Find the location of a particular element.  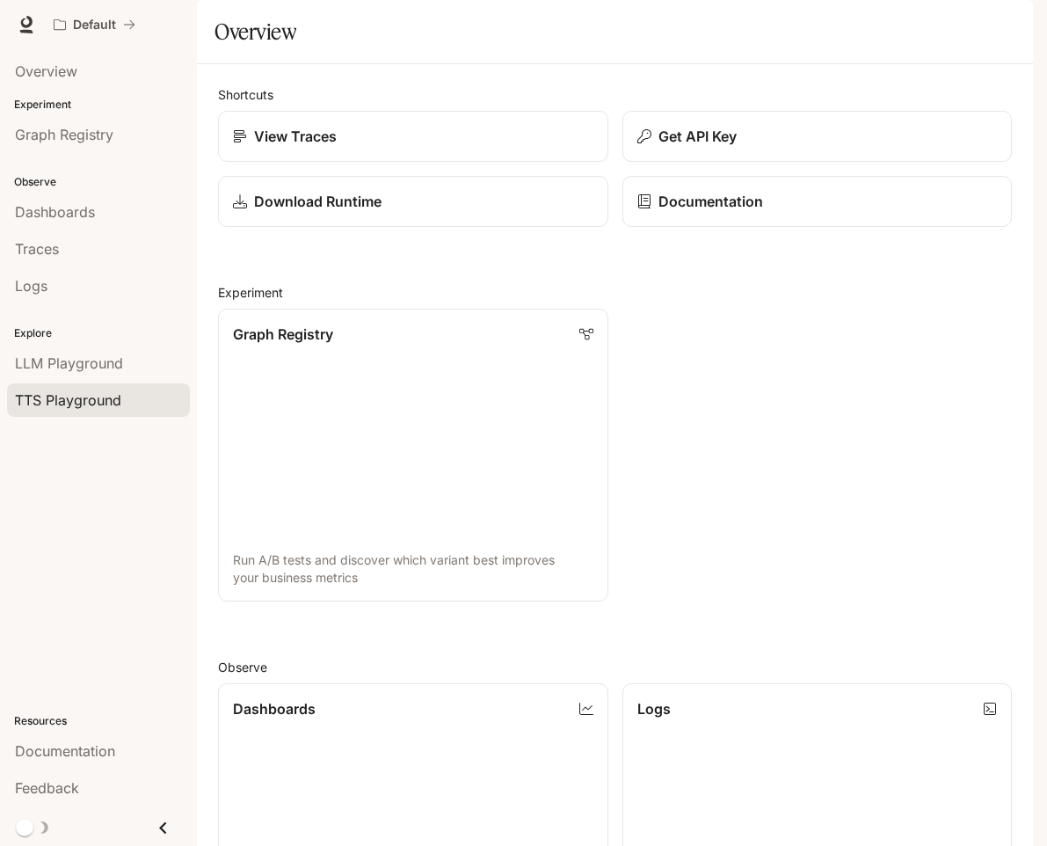

button: All workspaces is located at coordinates (94, 25).